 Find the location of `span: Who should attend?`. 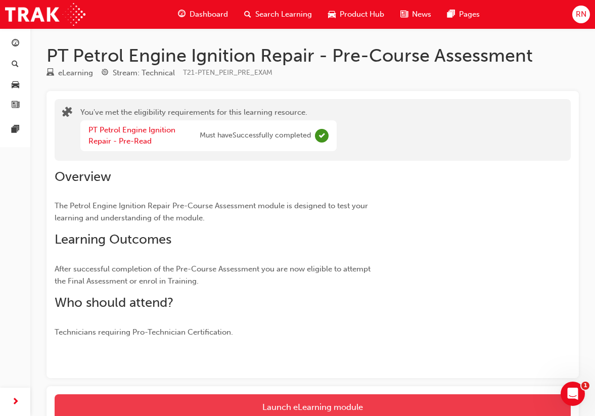

span: Who should attend? is located at coordinates (114, 302).